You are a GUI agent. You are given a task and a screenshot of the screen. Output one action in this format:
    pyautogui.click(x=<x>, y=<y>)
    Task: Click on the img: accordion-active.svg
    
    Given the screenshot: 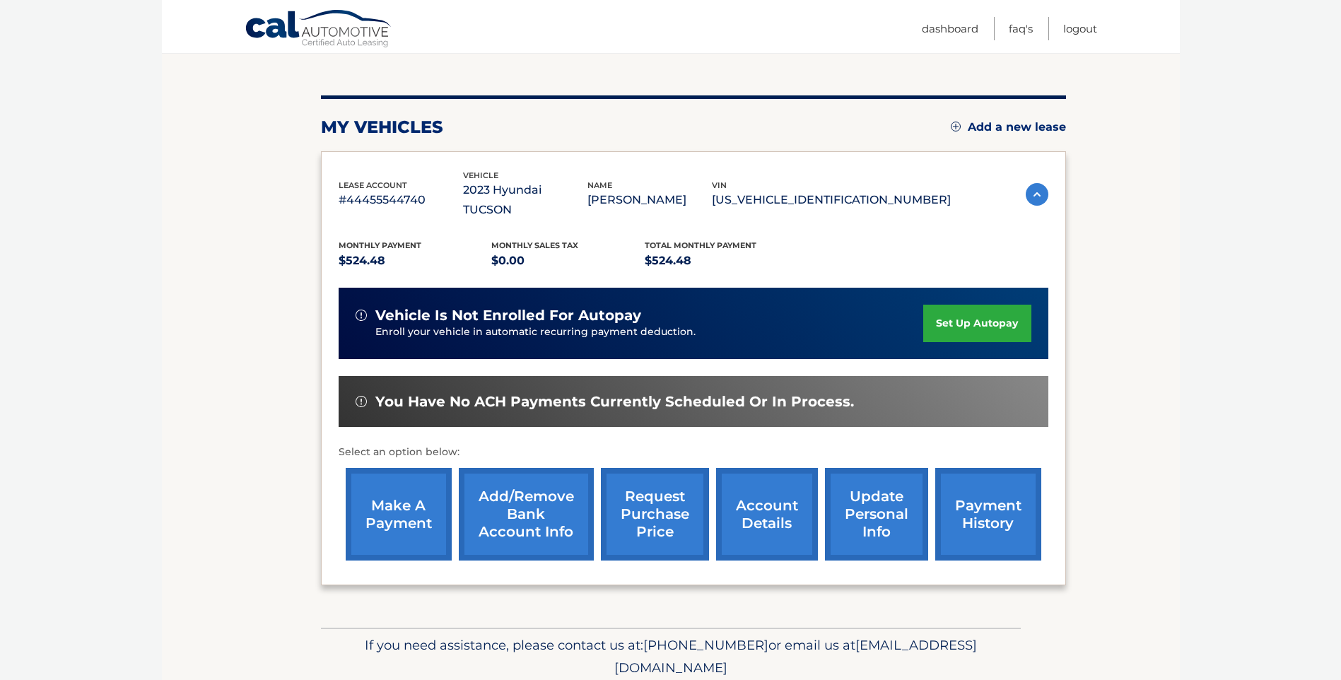 What is the action you would take?
    pyautogui.click(x=1037, y=194)
    